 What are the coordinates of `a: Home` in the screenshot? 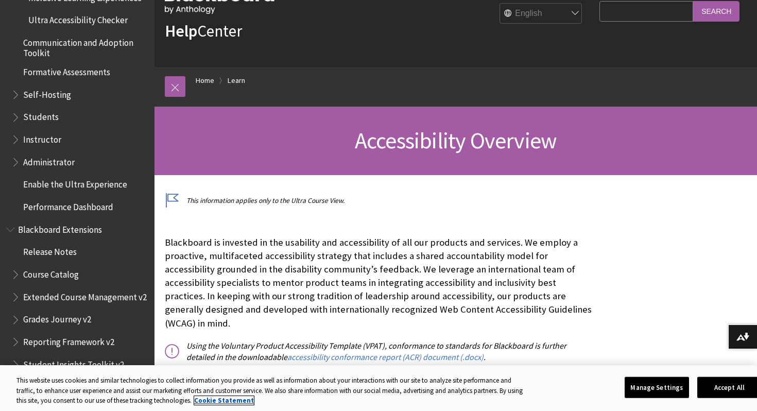 It's located at (205, 80).